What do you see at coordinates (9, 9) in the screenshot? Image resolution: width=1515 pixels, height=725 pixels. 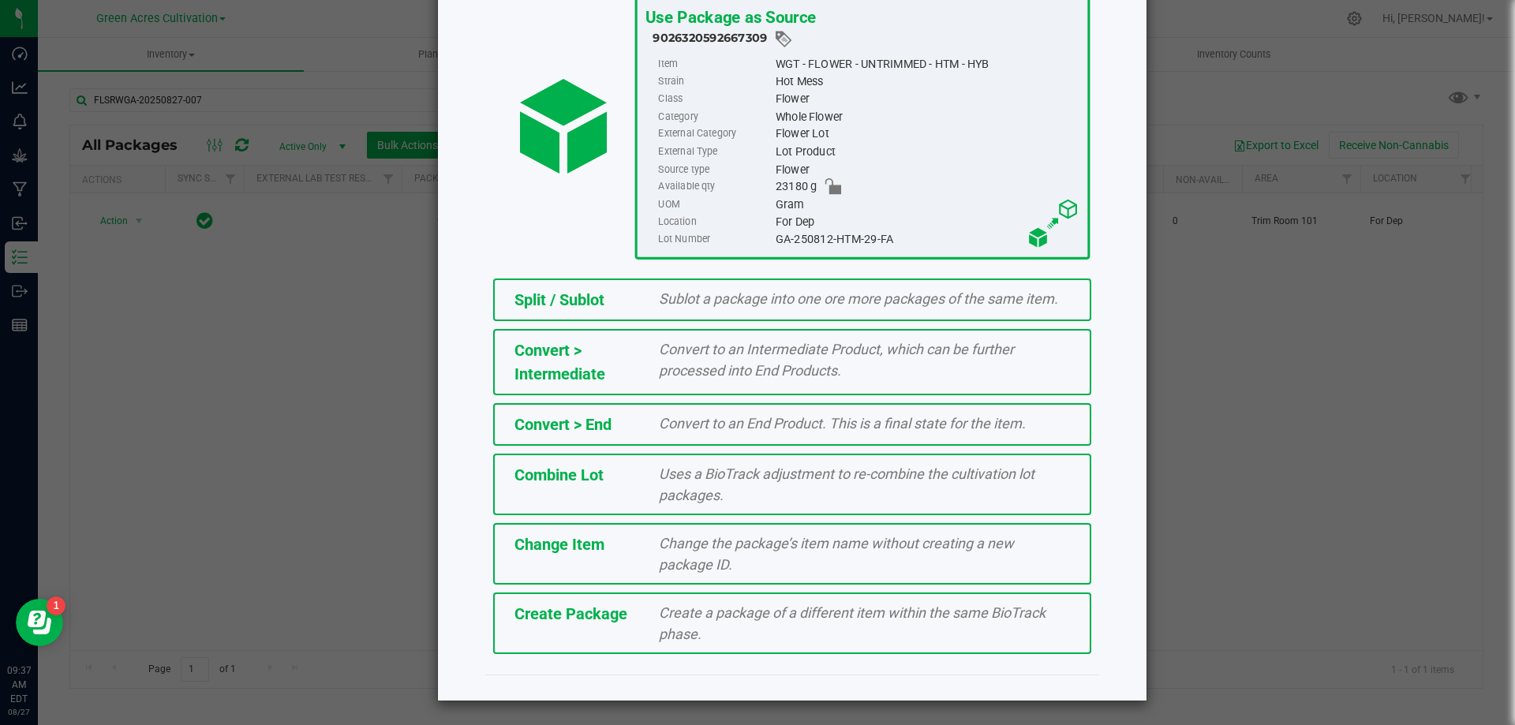 I see `span: 1` at bounding box center [9, 9].